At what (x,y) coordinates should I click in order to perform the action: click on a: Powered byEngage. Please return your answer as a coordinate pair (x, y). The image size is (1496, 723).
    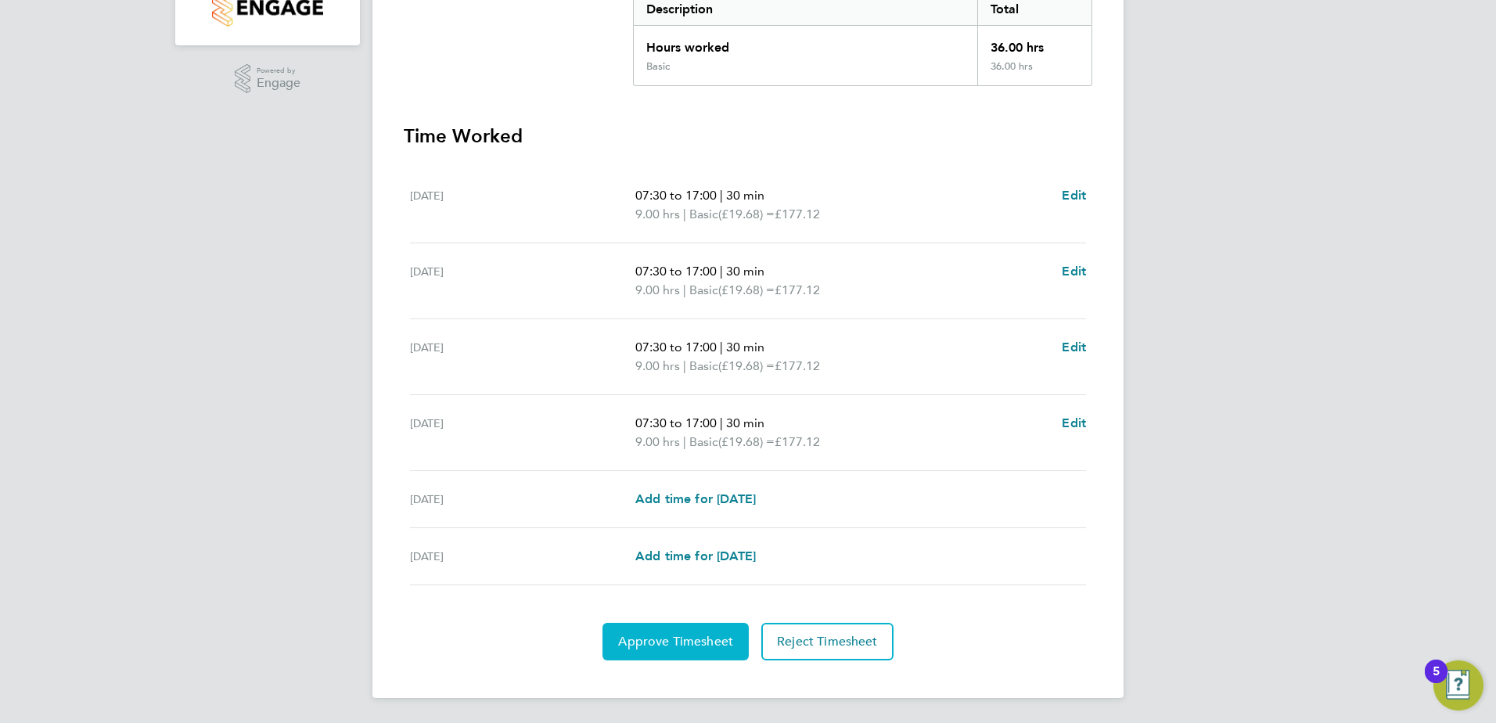
    Looking at the image, I should click on (268, 79).